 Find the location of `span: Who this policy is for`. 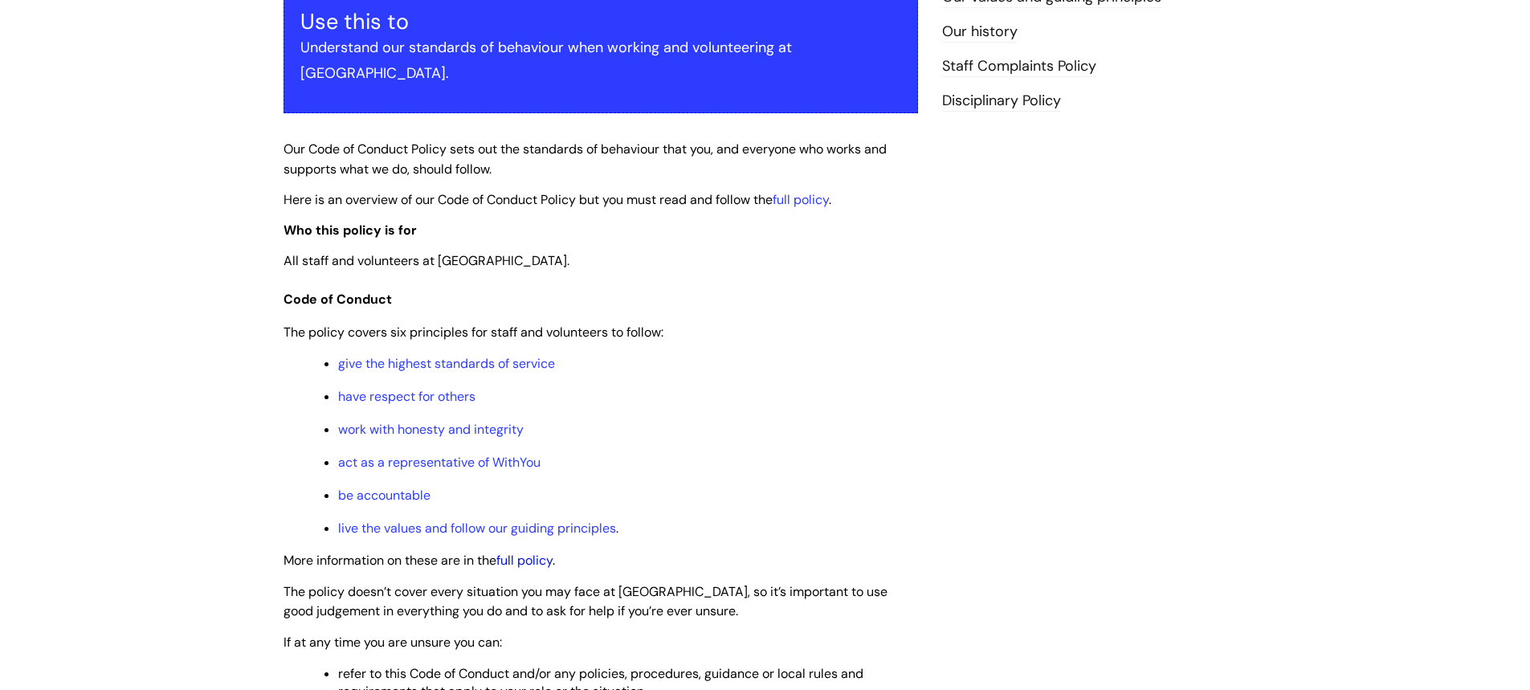

span: Who this policy is for is located at coordinates (350, 230).